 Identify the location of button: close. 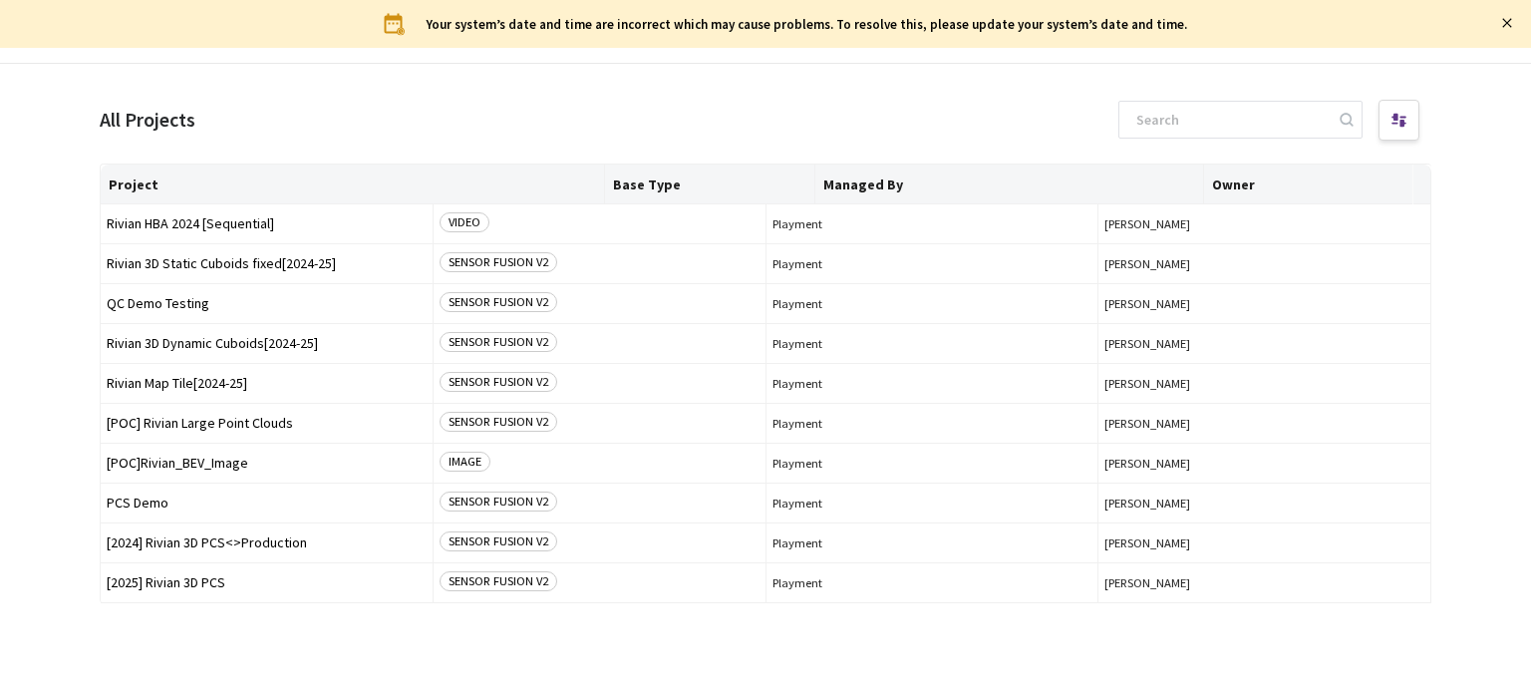
(1507, 23).